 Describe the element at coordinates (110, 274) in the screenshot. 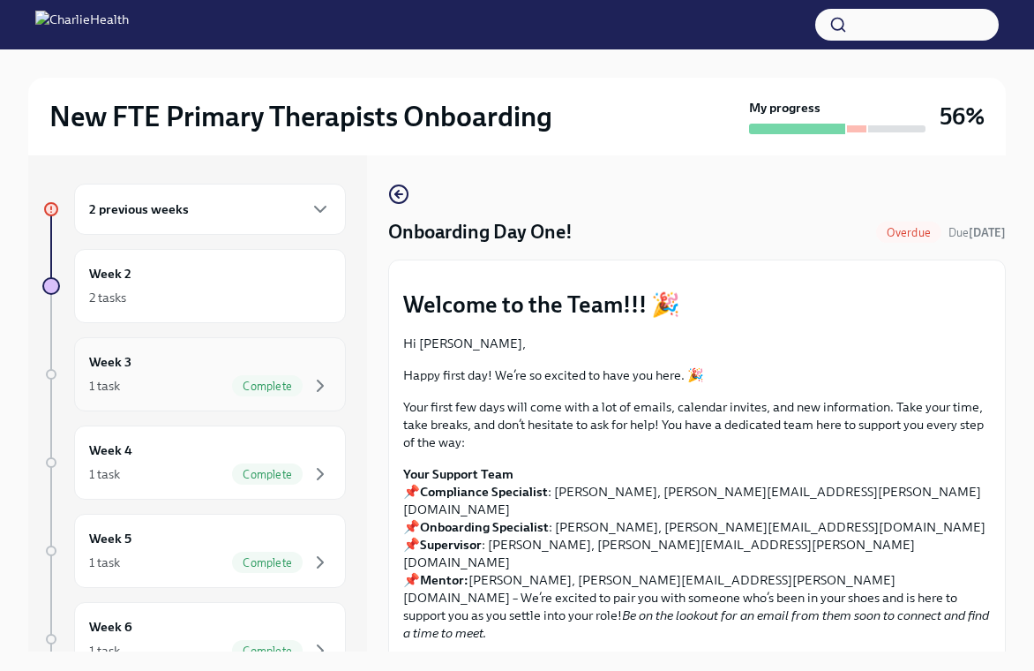

I see `h6: Week 2` at that location.